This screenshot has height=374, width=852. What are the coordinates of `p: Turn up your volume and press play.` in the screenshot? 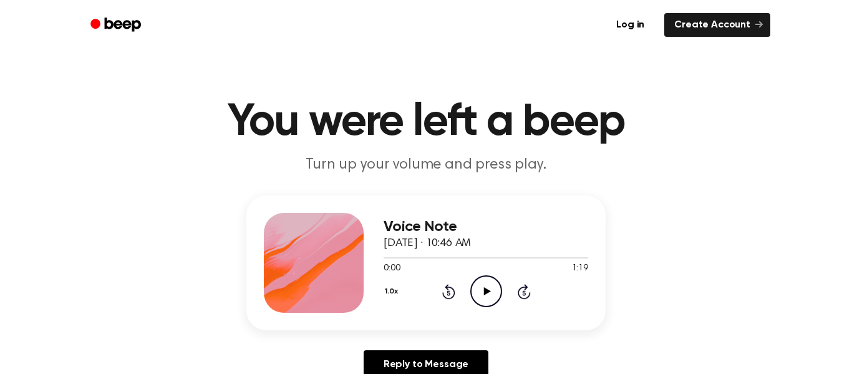 It's located at (426, 165).